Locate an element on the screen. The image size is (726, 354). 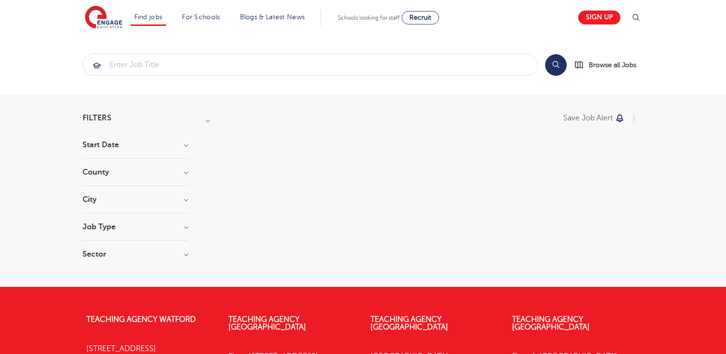
h3: Start Date is located at coordinates (135, 145).